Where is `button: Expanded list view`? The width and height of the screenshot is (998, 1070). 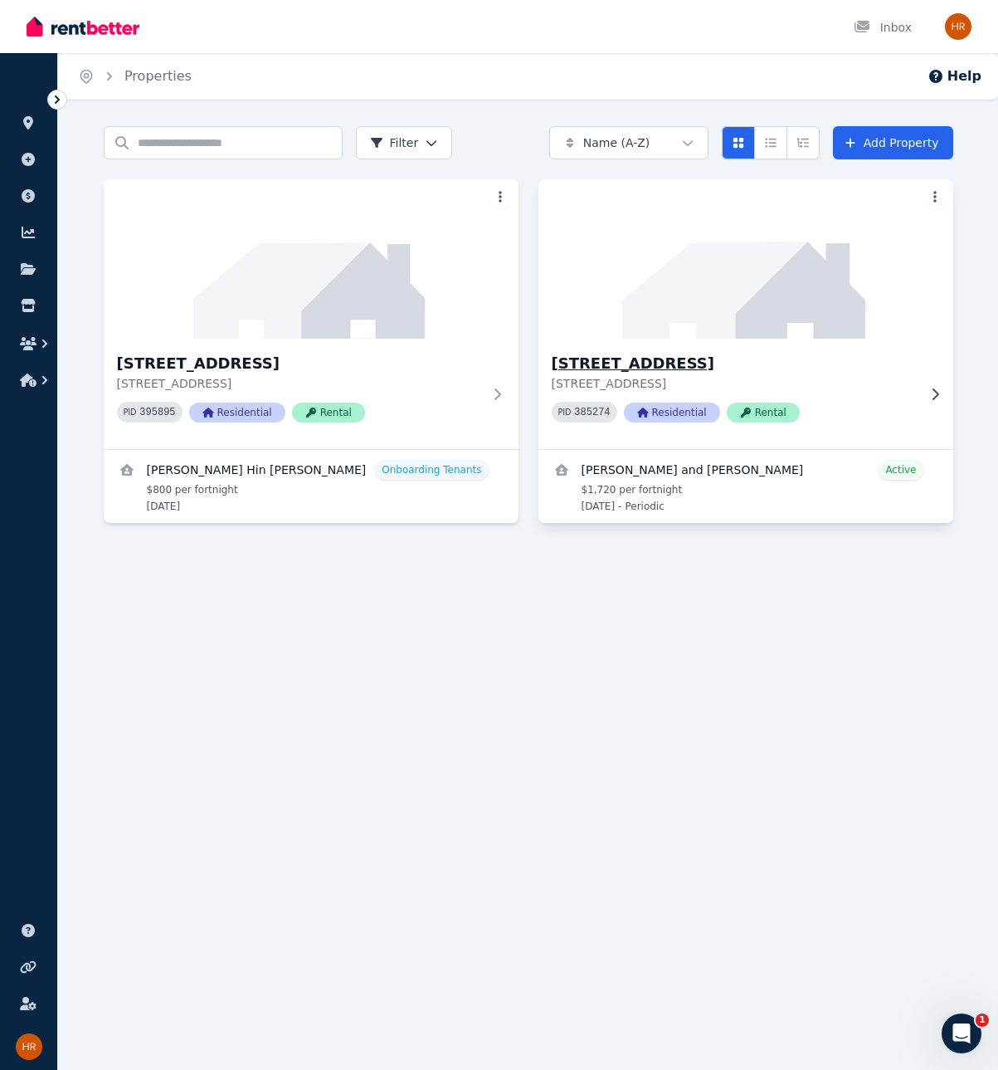 button: Expanded list view is located at coordinates (803, 143).